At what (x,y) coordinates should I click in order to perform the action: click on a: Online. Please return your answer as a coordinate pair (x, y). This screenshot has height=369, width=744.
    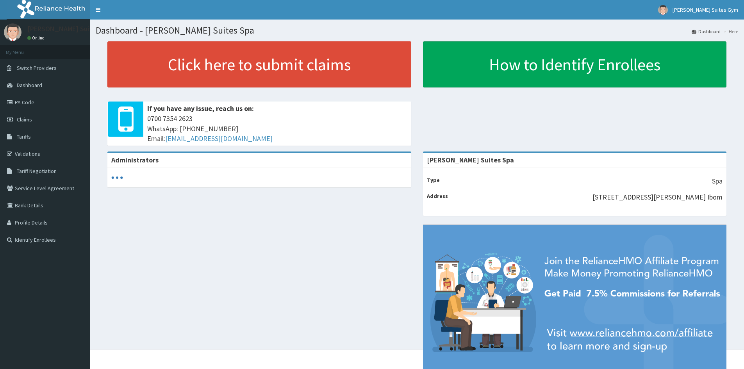
    Looking at the image, I should click on (37, 38).